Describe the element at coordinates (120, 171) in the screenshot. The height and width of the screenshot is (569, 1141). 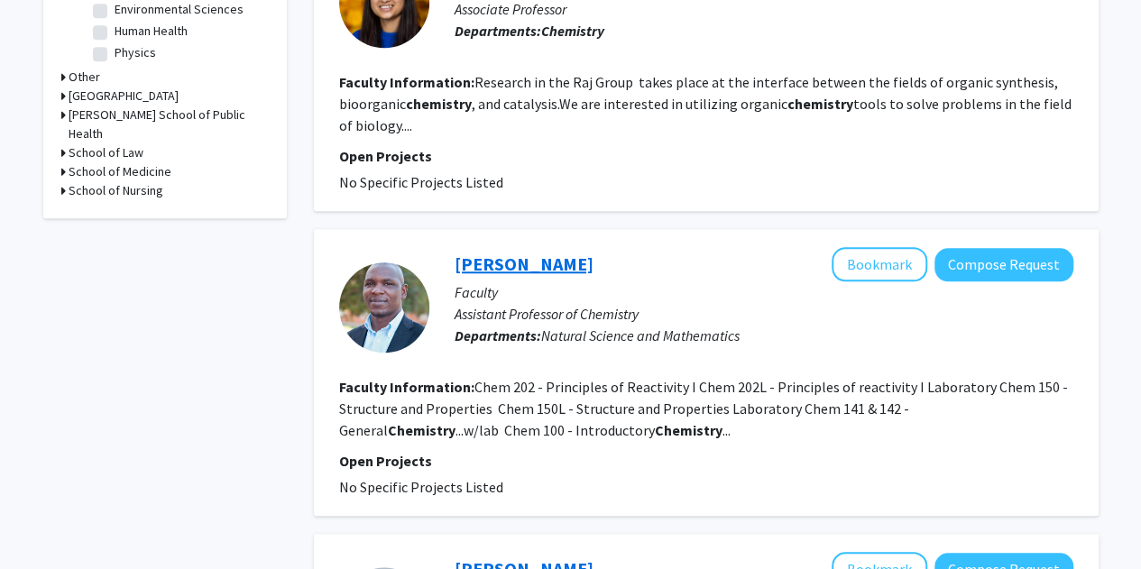
I see `h3: School of Medicine` at that location.